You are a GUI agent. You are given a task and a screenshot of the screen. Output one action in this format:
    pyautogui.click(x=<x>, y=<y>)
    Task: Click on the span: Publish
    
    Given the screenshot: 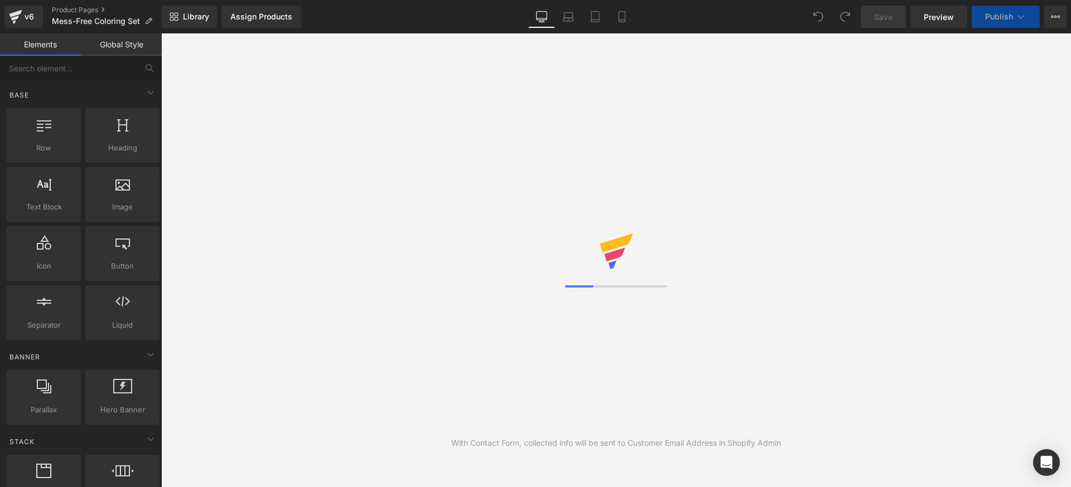 What is the action you would take?
    pyautogui.click(x=999, y=17)
    